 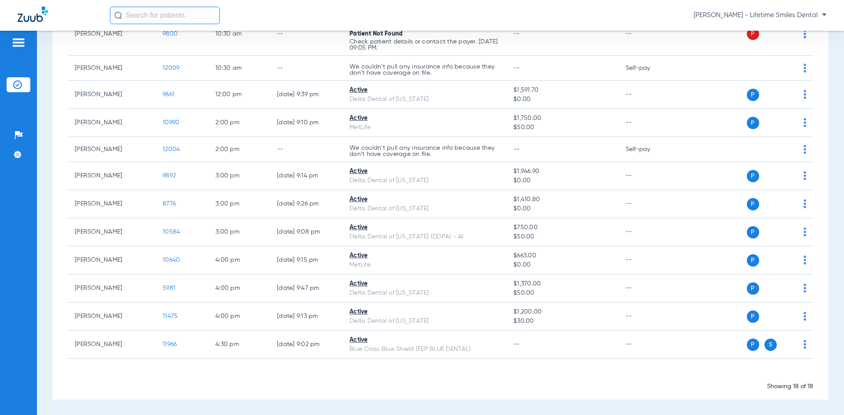 I want to click on span: 12004, so click(x=171, y=149).